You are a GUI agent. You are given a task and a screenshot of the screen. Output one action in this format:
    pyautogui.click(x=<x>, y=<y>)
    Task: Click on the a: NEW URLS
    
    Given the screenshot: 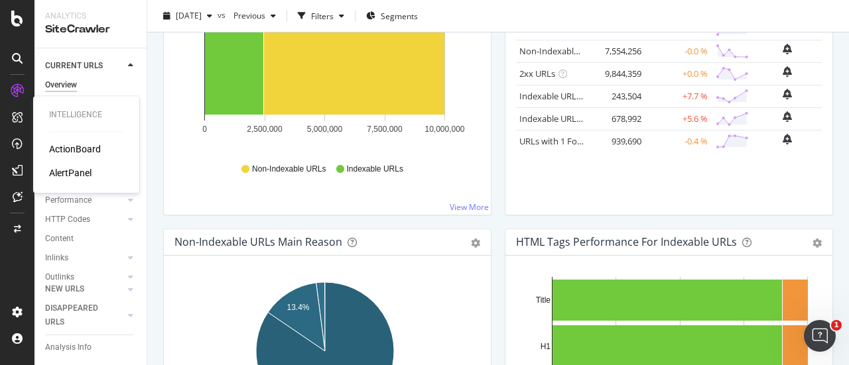 What is the action you would take?
    pyautogui.click(x=84, y=289)
    